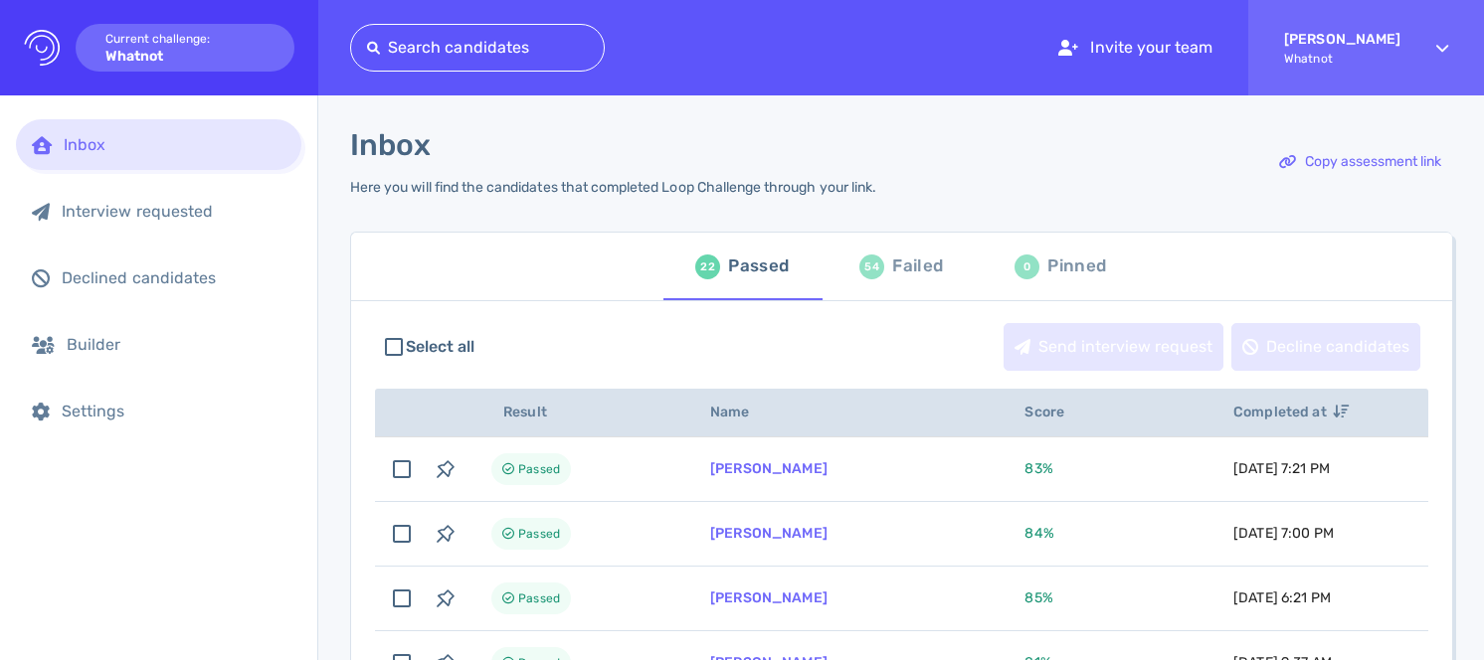 This screenshot has width=1484, height=660. Describe the element at coordinates (1113, 347) in the screenshot. I see `button: Send interview request` at that location.